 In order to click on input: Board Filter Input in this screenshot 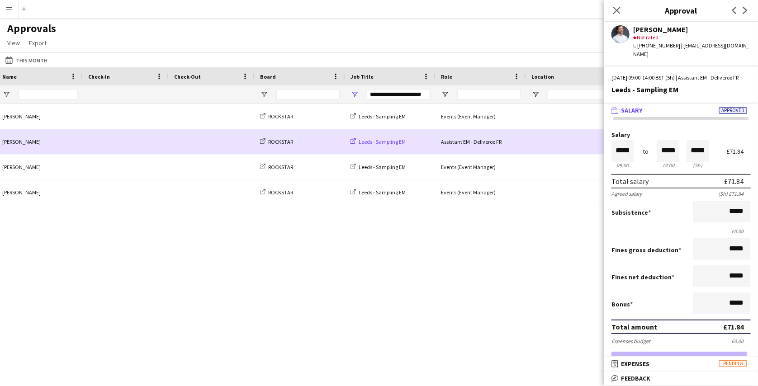, I will do `click(308, 95)`.